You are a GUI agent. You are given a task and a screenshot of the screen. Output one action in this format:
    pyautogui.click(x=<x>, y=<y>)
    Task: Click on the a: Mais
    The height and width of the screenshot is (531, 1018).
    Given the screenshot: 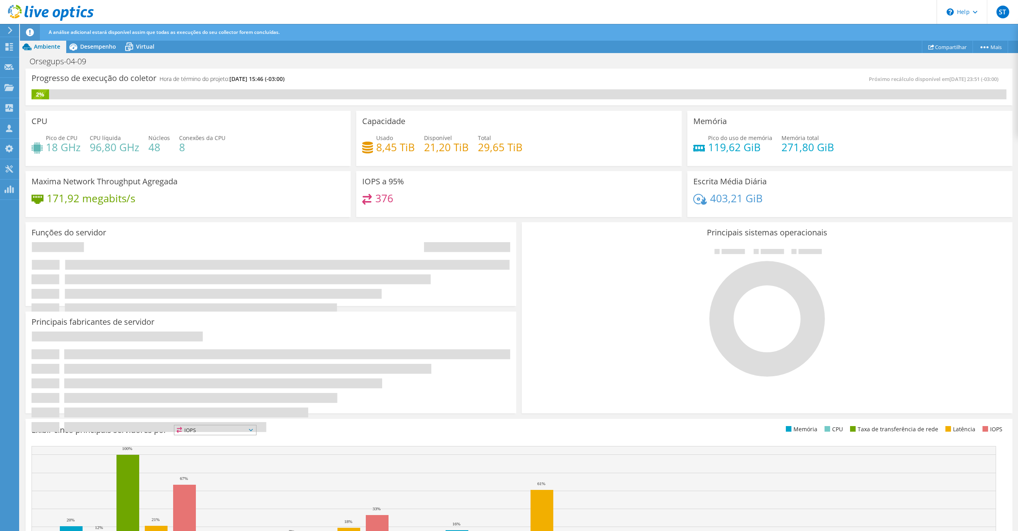 What is the action you would take?
    pyautogui.click(x=990, y=47)
    